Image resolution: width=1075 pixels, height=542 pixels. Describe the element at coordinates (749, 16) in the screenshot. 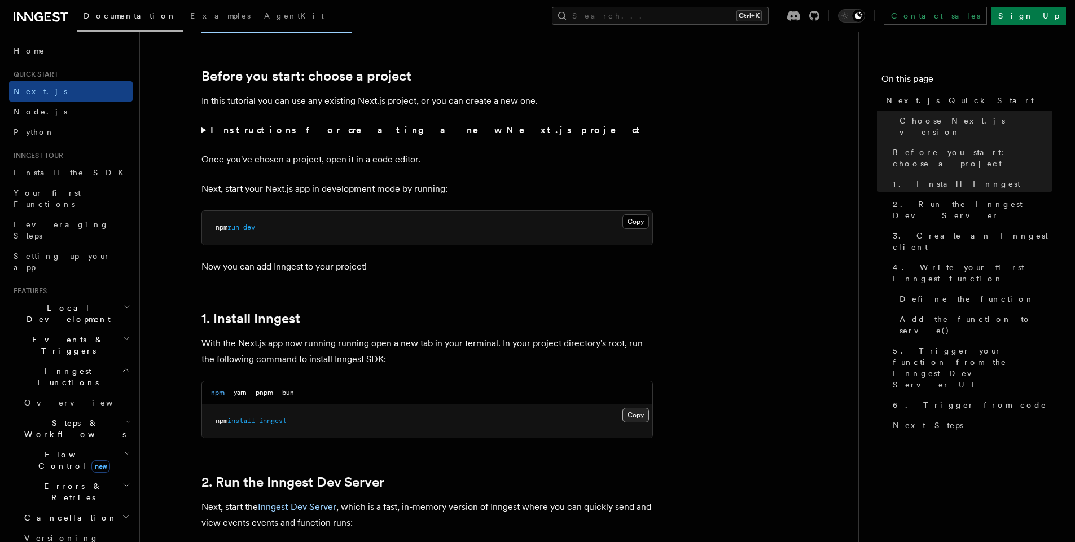

I see `kbd: Ctrl+K` at that location.